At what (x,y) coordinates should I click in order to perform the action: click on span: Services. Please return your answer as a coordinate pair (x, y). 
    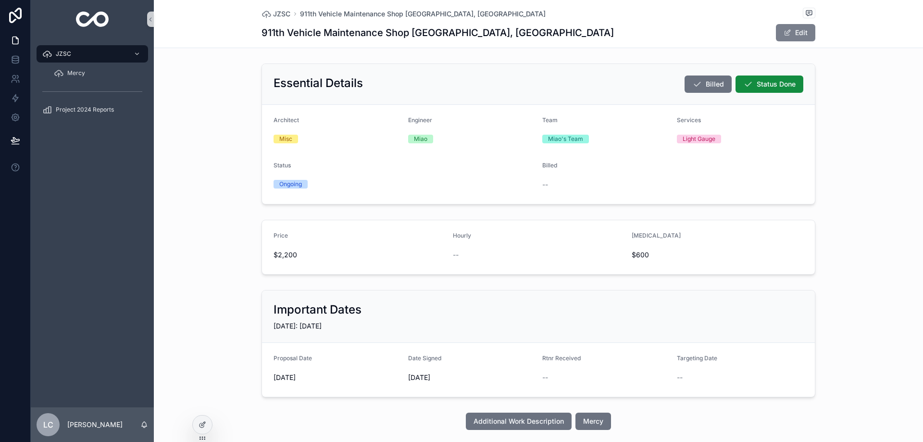
    Looking at the image, I should click on (689, 120).